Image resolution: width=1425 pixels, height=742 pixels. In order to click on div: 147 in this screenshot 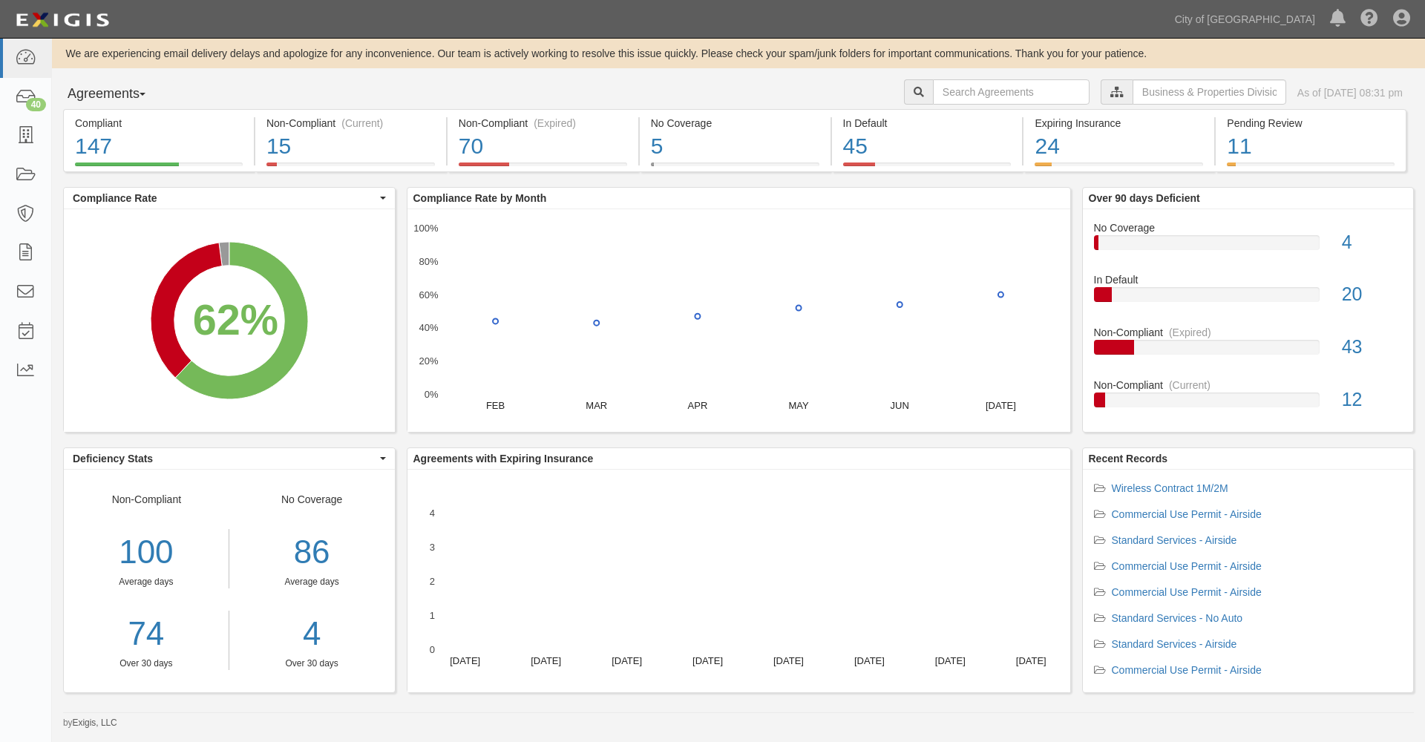, I will do `click(159, 146)`.